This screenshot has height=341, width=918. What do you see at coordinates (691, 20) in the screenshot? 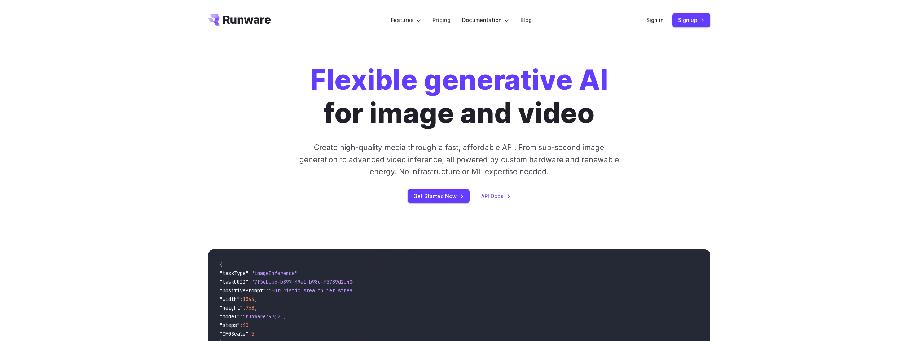
I see `a: Sign up` at bounding box center [691, 20].